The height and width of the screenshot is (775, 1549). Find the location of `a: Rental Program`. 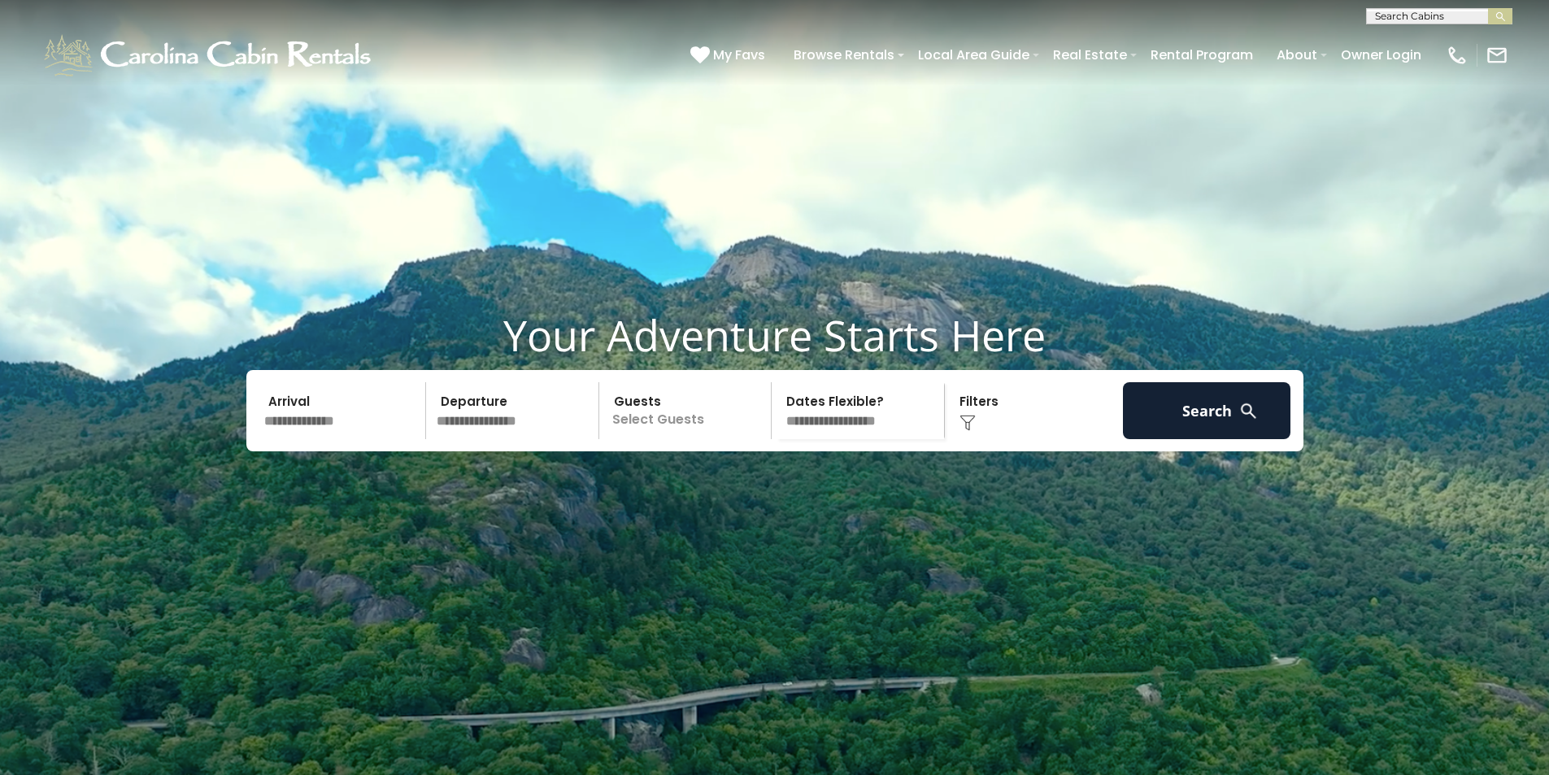

a: Rental Program is located at coordinates (1202, 54).